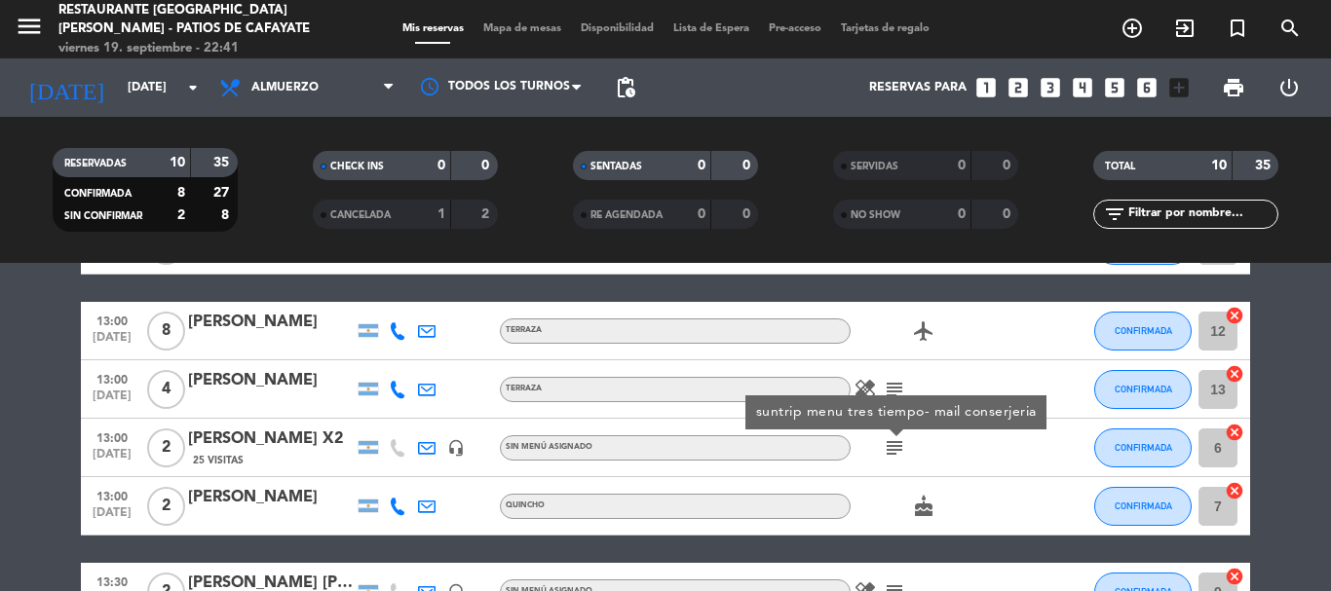 The height and width of the screenshot is (591, 1331). I want to click on i: power_settings_new, so click(1289, 88).